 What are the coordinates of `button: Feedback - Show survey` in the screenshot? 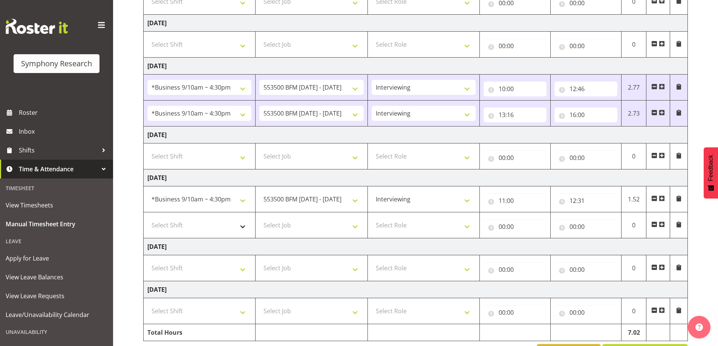 It's located at (710, 173).